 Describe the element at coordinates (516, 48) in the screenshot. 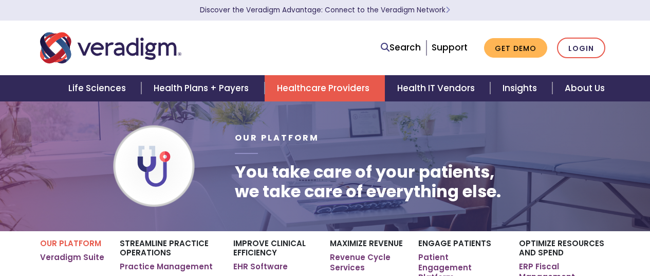

I see `a: Get Demo` at that location.